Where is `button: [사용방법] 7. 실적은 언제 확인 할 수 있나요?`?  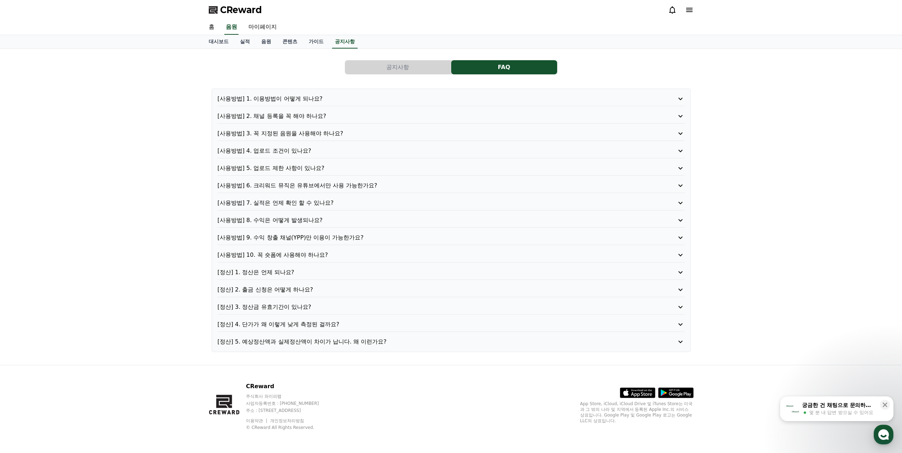 button: [사용방법] 7. 실적은 언제 확인 할 수 있나요? is located at coordinates (451, 203).